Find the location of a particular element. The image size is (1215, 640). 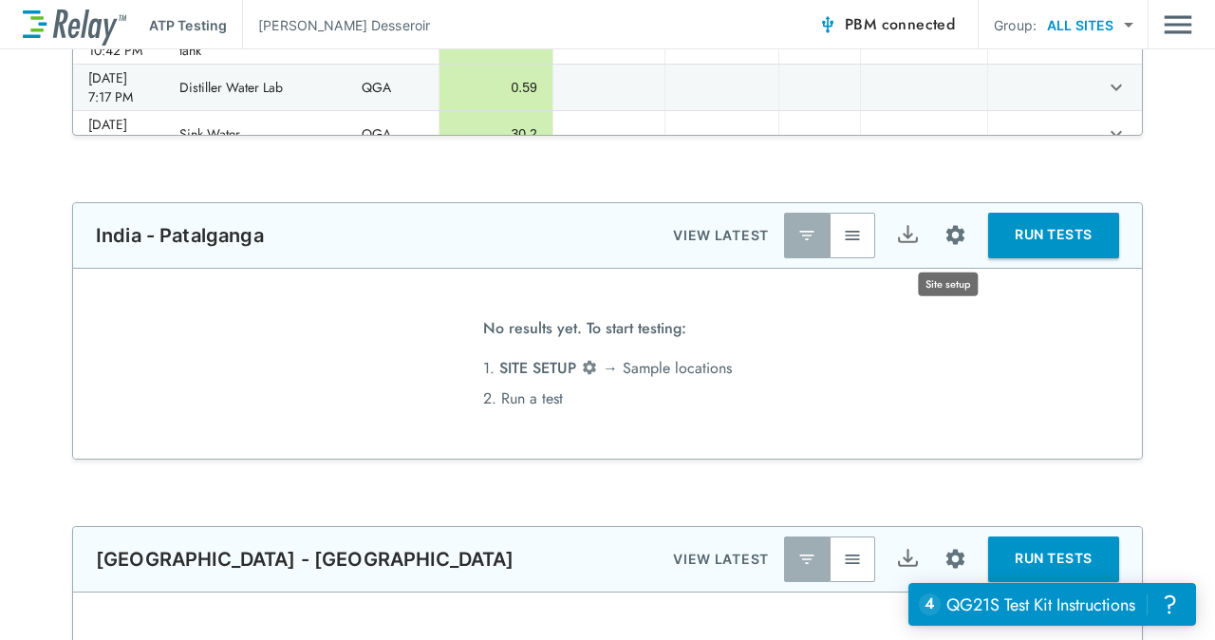

span: SITE SETUP is located at coordinates (537, 367).